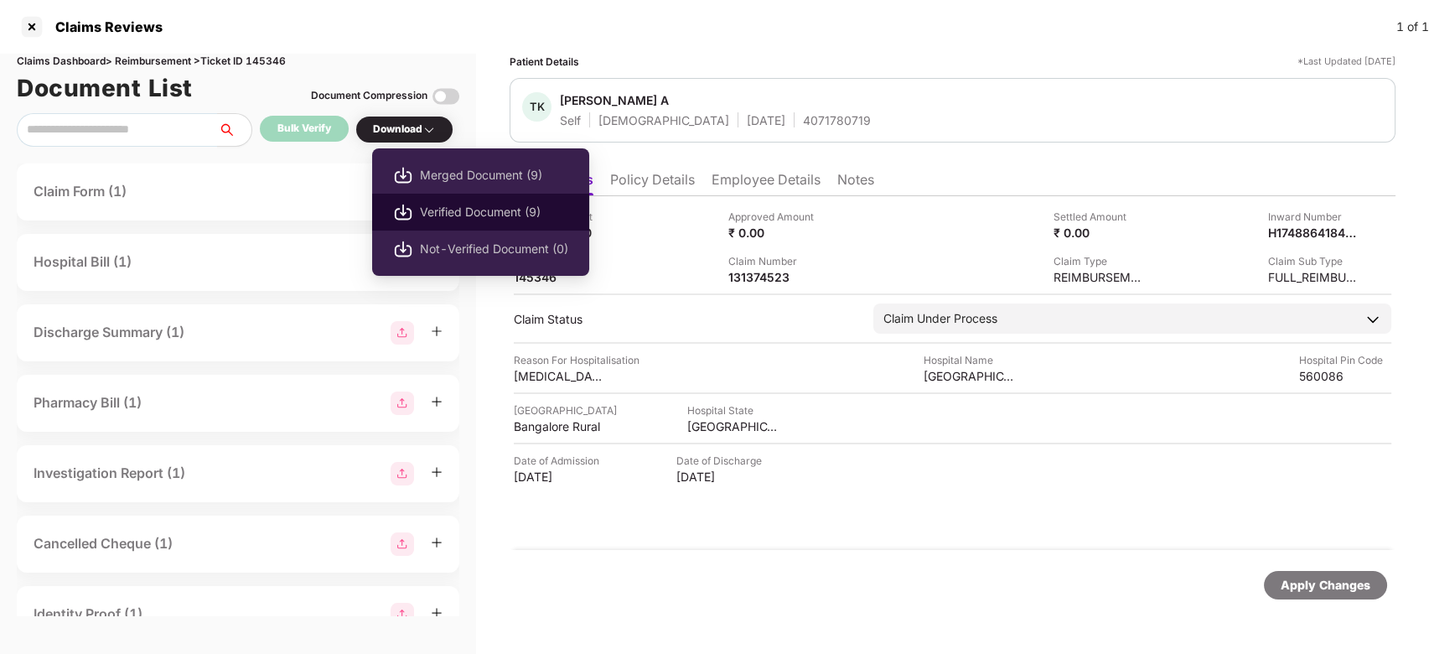 Image resolution: width=1429 pixels, height=654 pixels. I want to click on div: Discharge Summary (1), so click(109, 332).